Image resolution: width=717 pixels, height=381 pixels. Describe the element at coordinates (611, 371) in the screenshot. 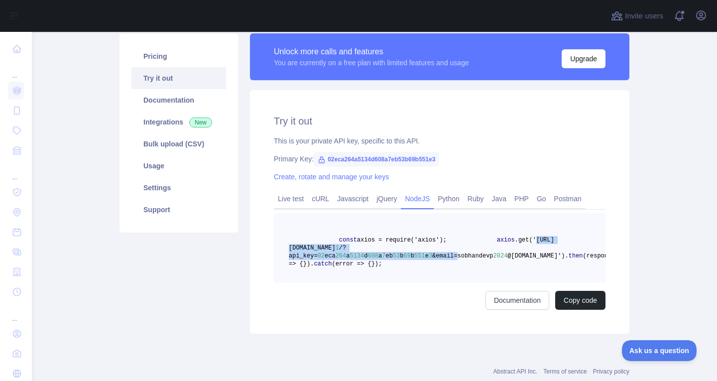

I see `a: Privacy policy` at that location.